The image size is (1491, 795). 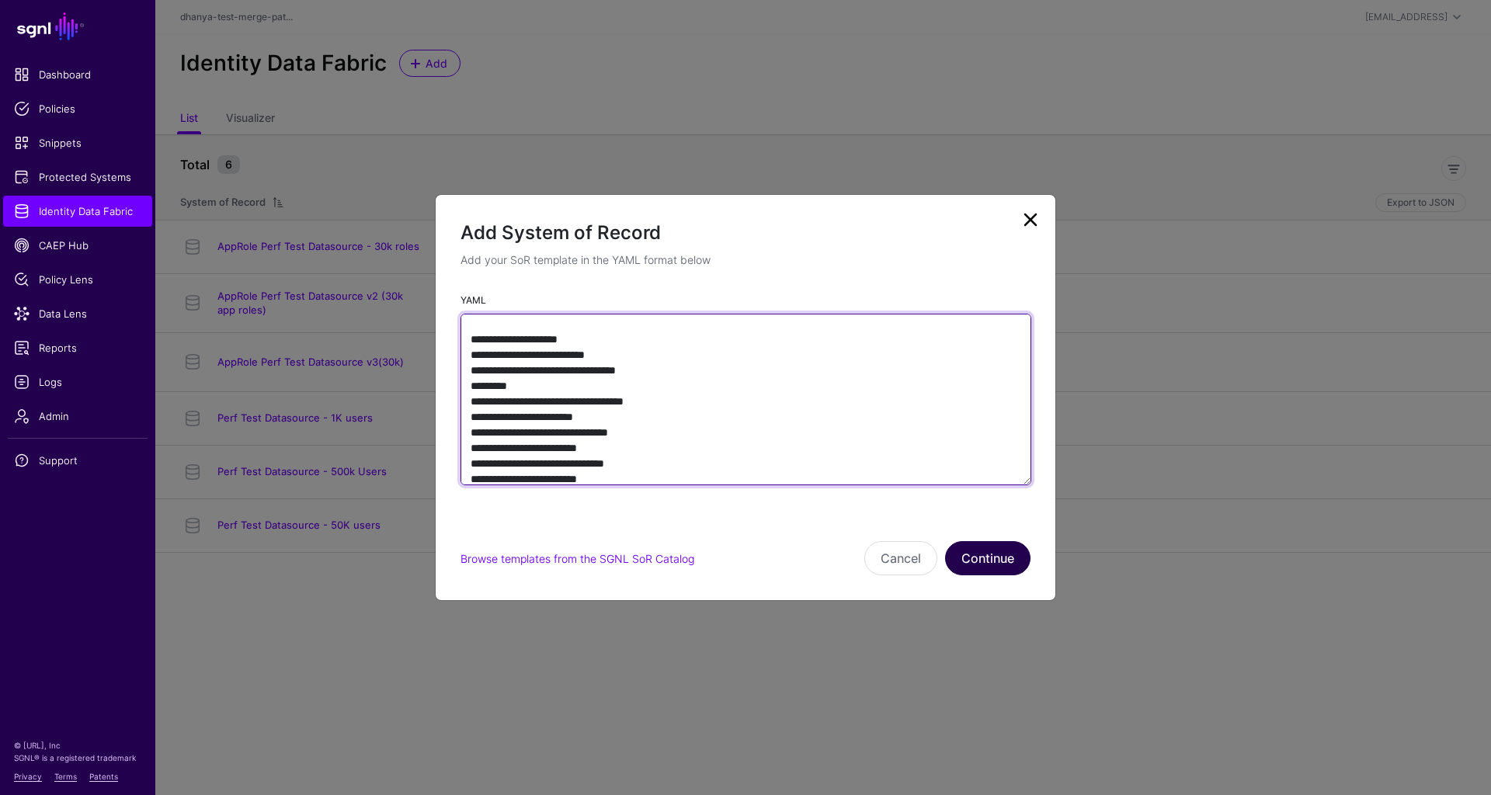 What do you see at coordinates (901, 558) in the screenshot?
I see `button: Cancel` at bounding box center [901, 558].